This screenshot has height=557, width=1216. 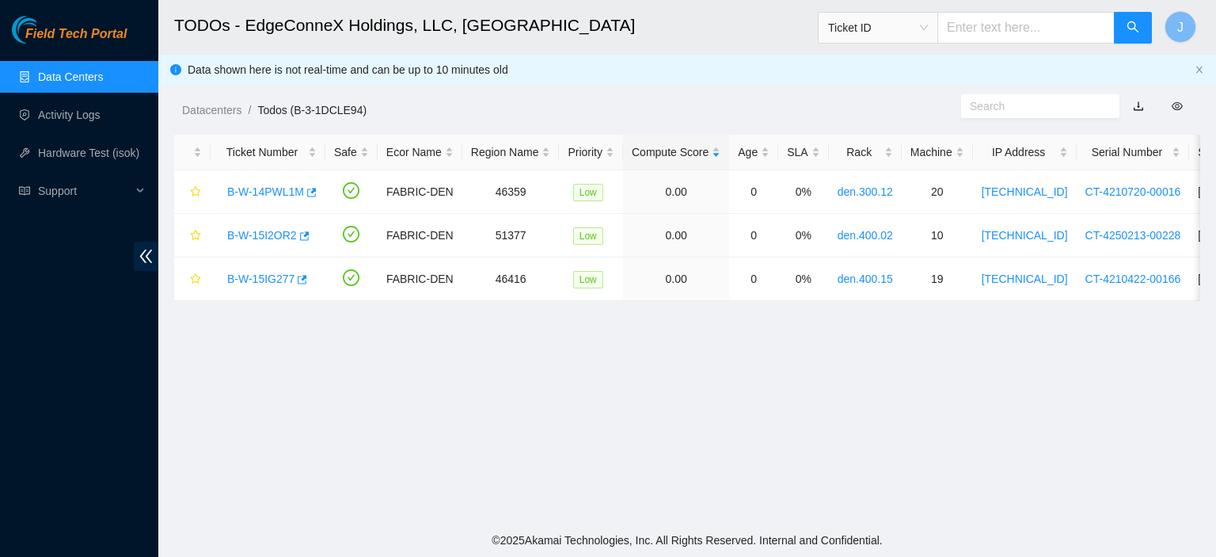 What do you see at coordinates (85, 191) in the screenshot?
I see `span: Support` at bounding box center [85, 191].